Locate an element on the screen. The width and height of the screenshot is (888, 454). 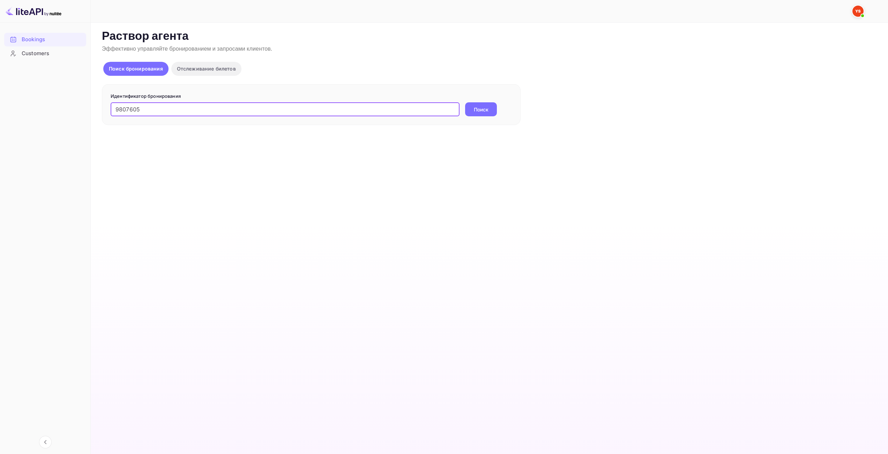
ya-tr-span: Отслеживание билетов is located at coordinates (206, 68).